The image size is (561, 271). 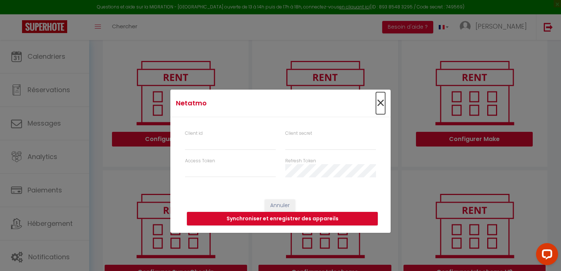 What do you see at coordinates (200, 161) in the screenshot?
I see `label: Access Token` at bounding box center [200, 161].